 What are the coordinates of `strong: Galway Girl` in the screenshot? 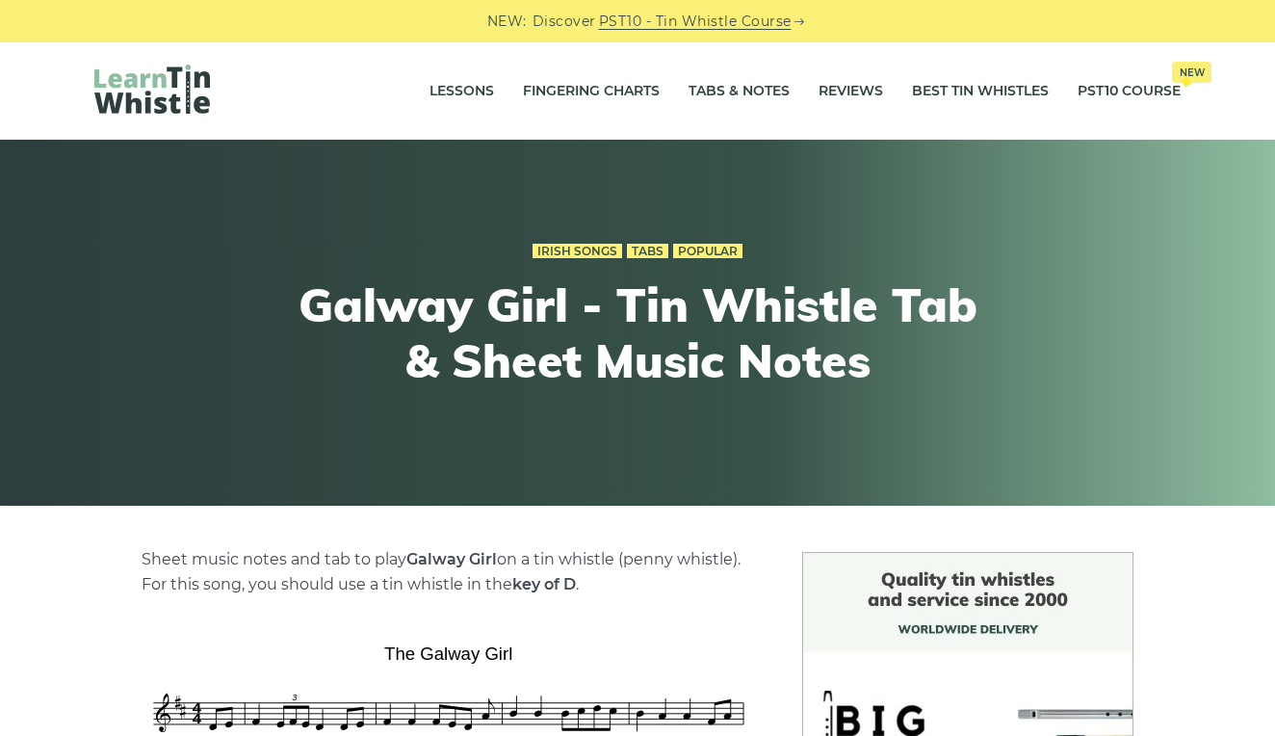 It's located at (452, 559).